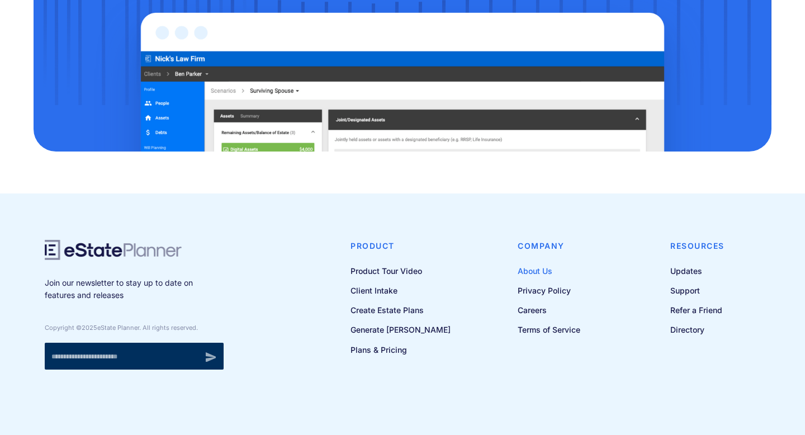 The height and width of the screenshot is (435, 805). What do you see at coordinates (549, 290) in the screenshot?
I see `a: Privacy Policy` at bounding box center [549, 290].